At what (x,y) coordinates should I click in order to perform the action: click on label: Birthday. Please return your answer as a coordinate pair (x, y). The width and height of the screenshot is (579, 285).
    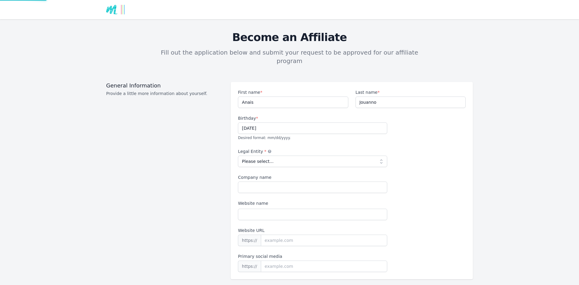
    Looking at the image, I should click on (312, 118).